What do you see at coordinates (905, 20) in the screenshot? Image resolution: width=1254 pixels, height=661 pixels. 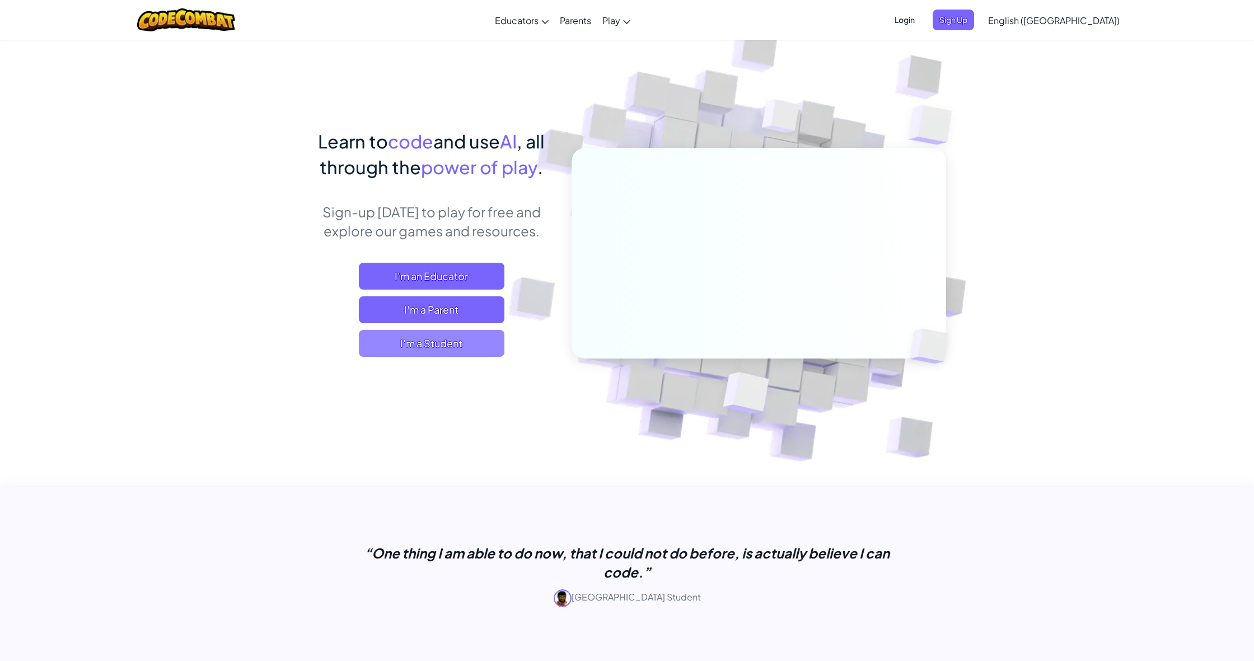 I see `span: Login` at bounding box center [905, 20].